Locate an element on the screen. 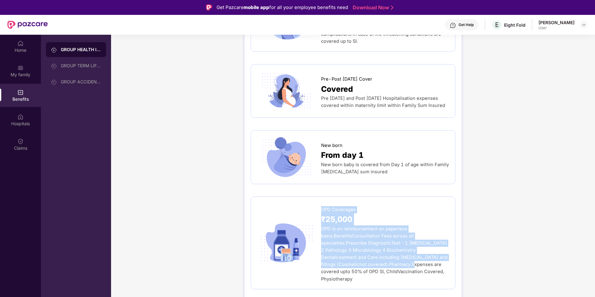 The width and height of the screenshot is (595, 297). img: svg+xml;base64,PHN2ZyBpZD0iQmVuZWZpdHMiIHhtbG5zPSJodHRwOi8vd3d3LnczLm9yZy8yMDAwL3N2ZyIgd2lkdGg9Ij... is located at coordinates (20, 92).